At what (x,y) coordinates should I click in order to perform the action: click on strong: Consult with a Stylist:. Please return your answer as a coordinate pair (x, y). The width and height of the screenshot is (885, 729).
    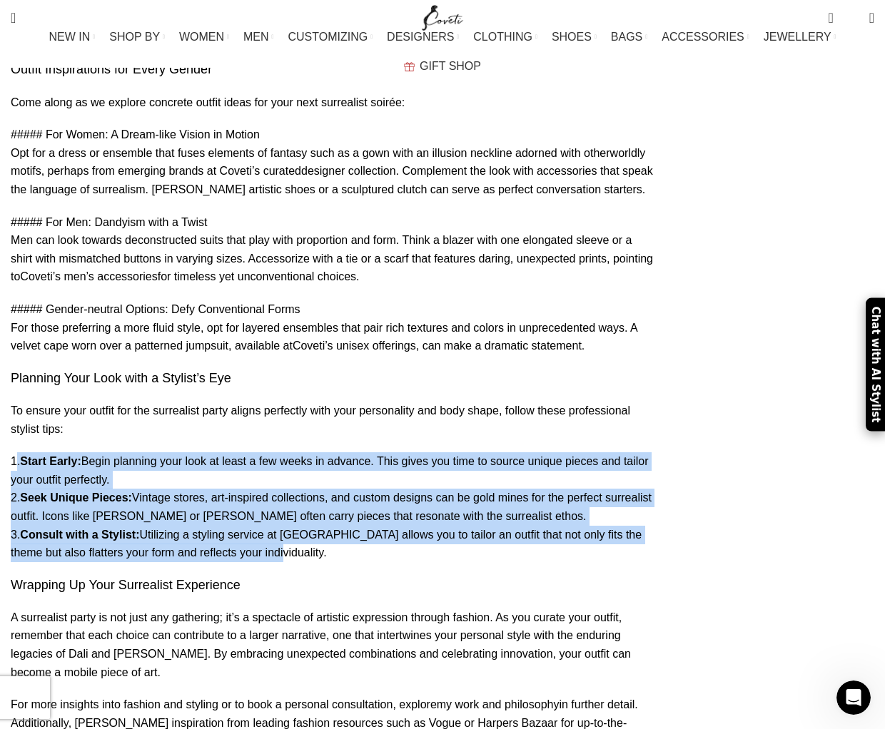
    Looking at the image, I should click on (79, 535).